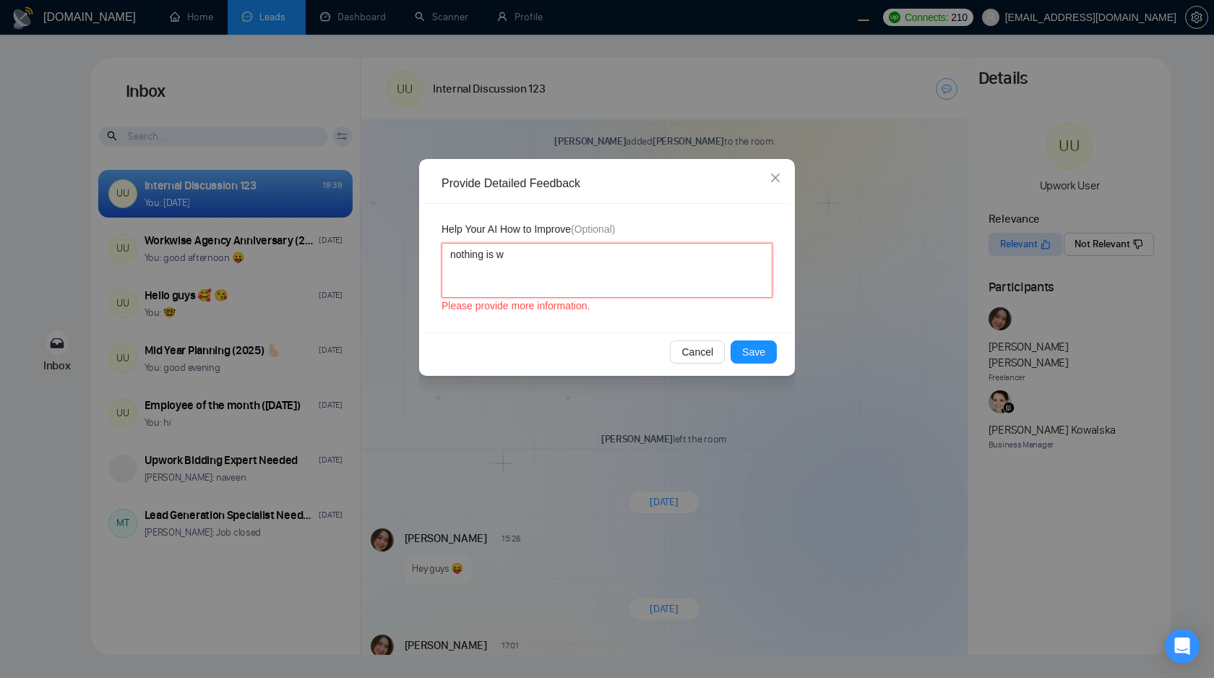  What do you see at coordinates (607, 306) in the screenshot?
I see `div: Please provide more information.` at bounding box center [607, 306].